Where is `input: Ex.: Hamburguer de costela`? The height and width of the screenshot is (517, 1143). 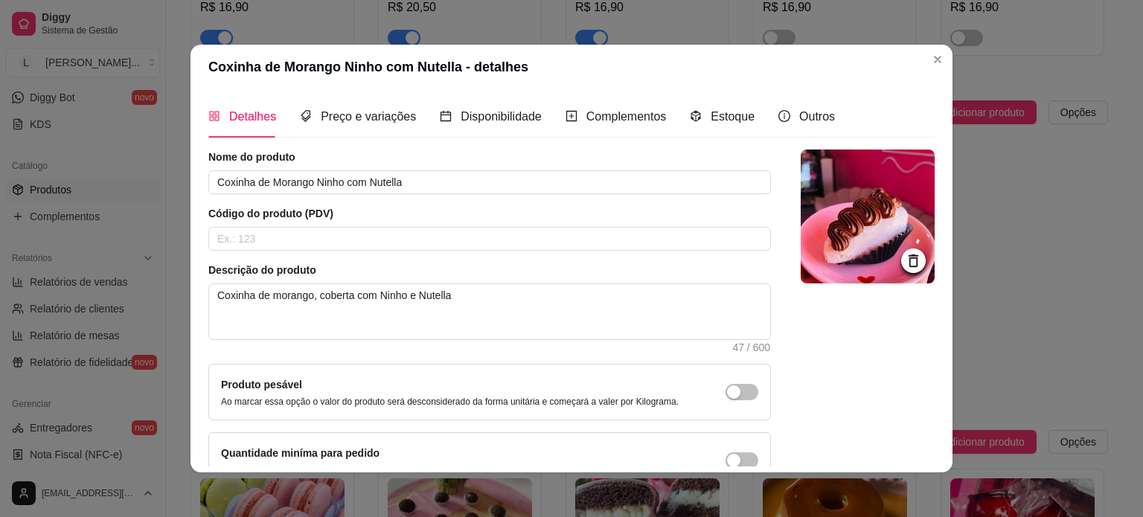 input: Ex.: Hamburguer de costela is located at coordinates (490, 182).